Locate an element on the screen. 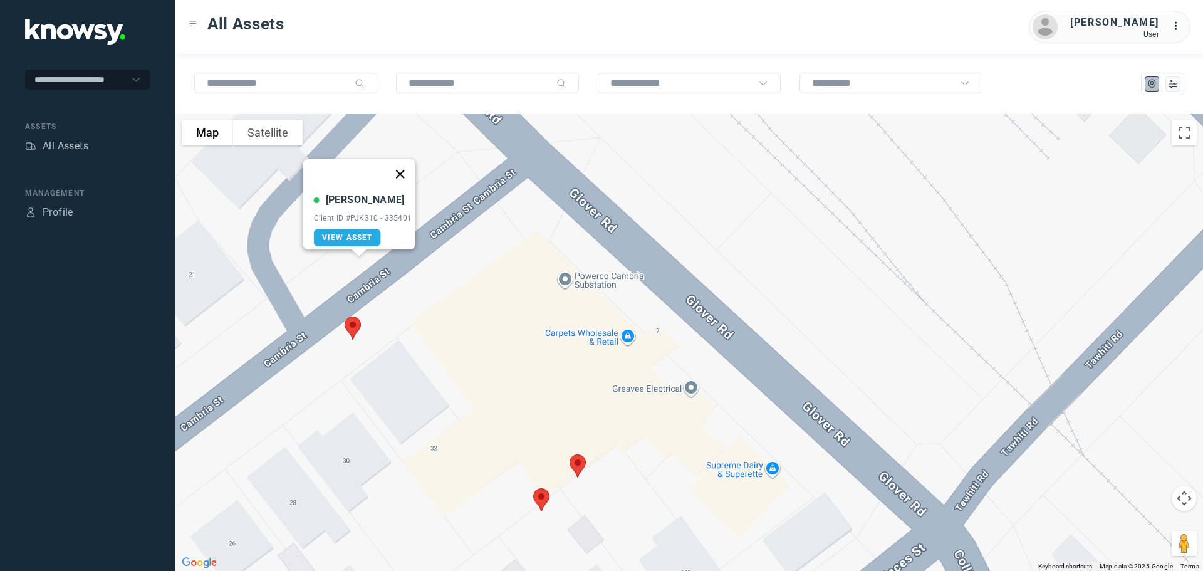  button: Keyboard shortcuts is located at coordinates (1065, 566).